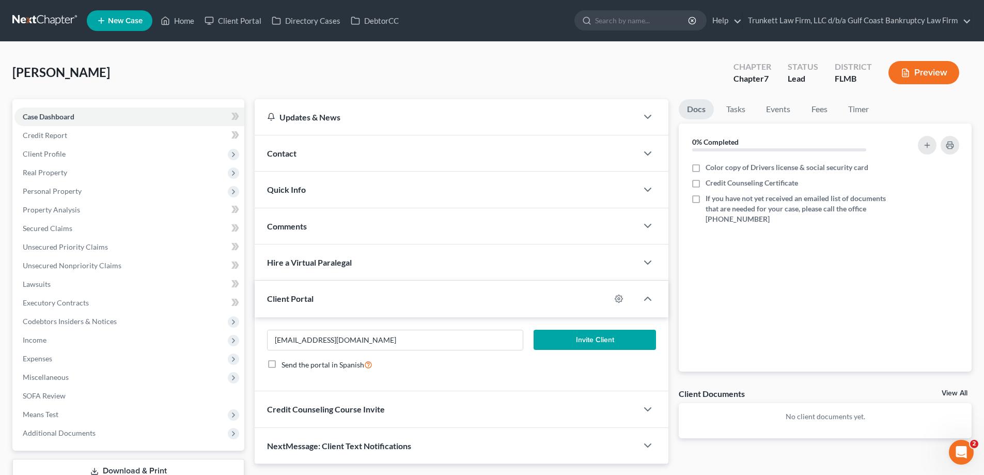 The width and height of the screenshot is (984, 475). Describe the element at coordinates (51, 209) in the screenshot. I see `span: Property Analysis` at that location.